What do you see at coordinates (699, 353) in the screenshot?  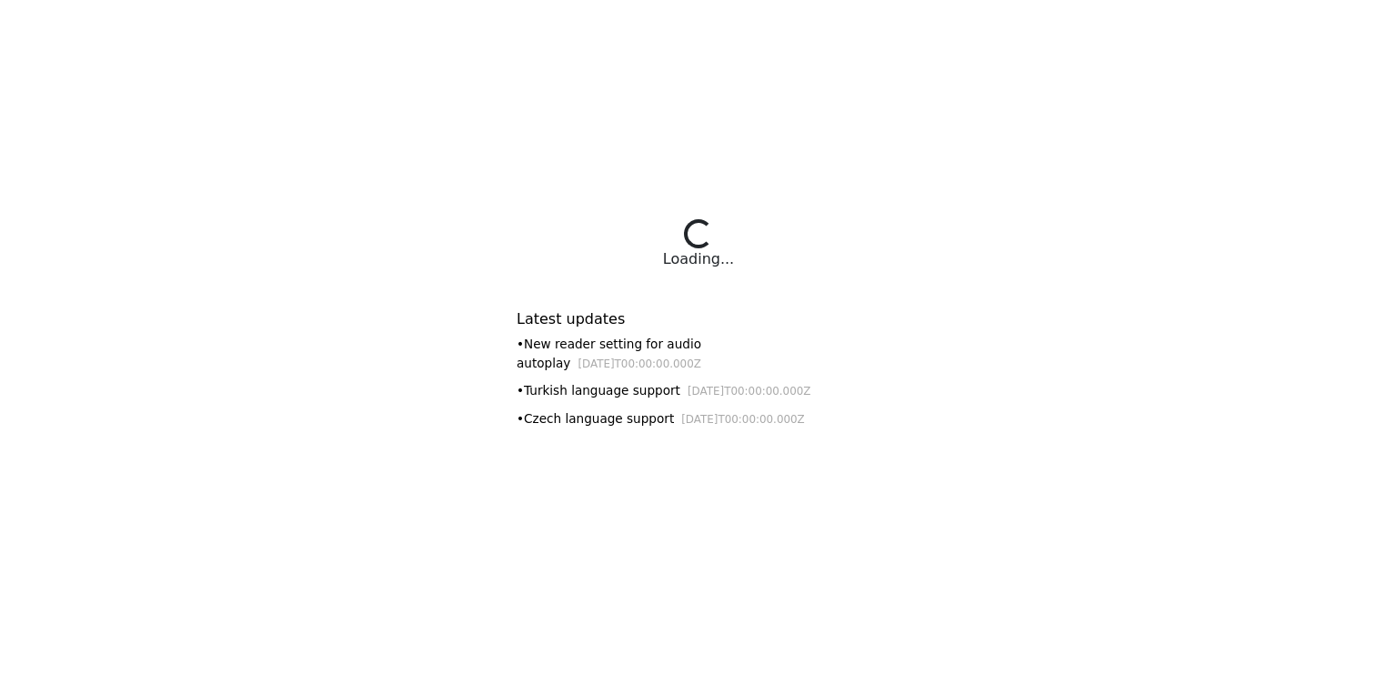 I see `div: • New reader setting for audio autoplay` at bounding box center [699, 353].